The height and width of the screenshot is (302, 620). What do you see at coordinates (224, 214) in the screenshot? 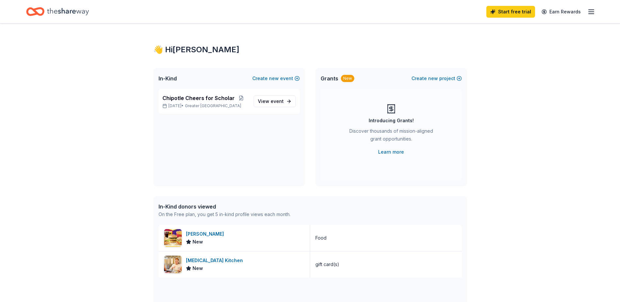
I see `div: On the Free plan, you get 5 in-kind profile views each month.` at bounding box center [224, 214].